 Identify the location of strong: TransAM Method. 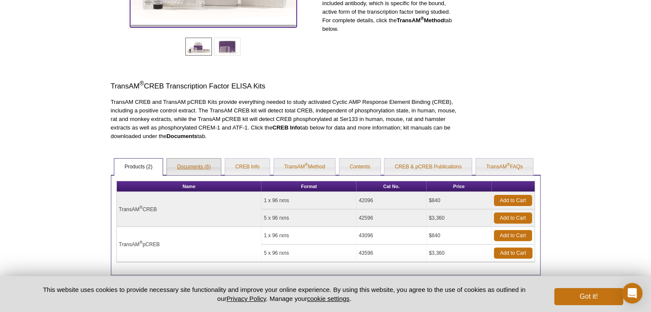
(420, 20).